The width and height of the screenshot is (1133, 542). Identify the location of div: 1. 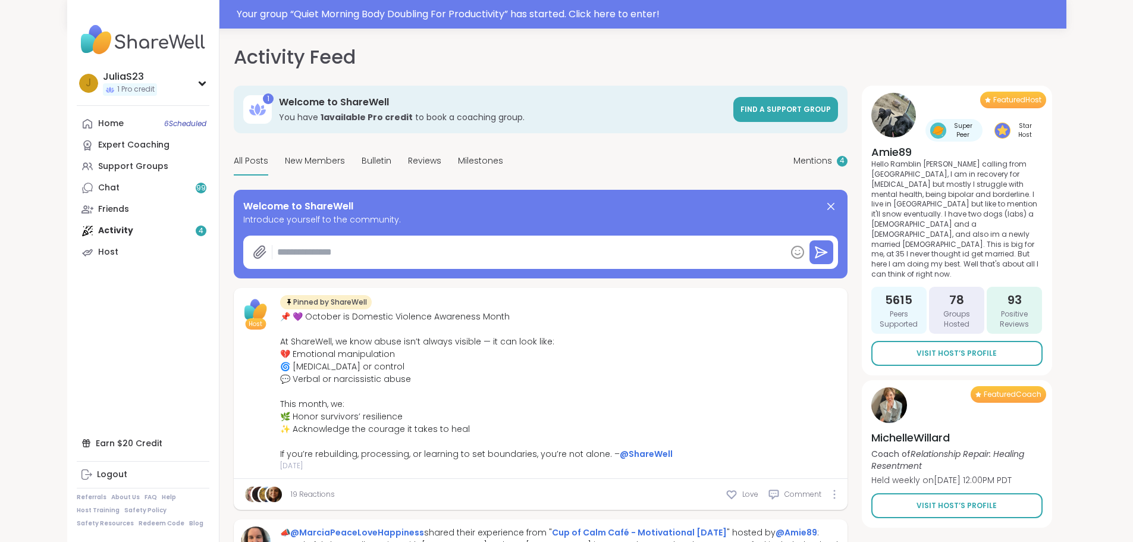
(268, 99).